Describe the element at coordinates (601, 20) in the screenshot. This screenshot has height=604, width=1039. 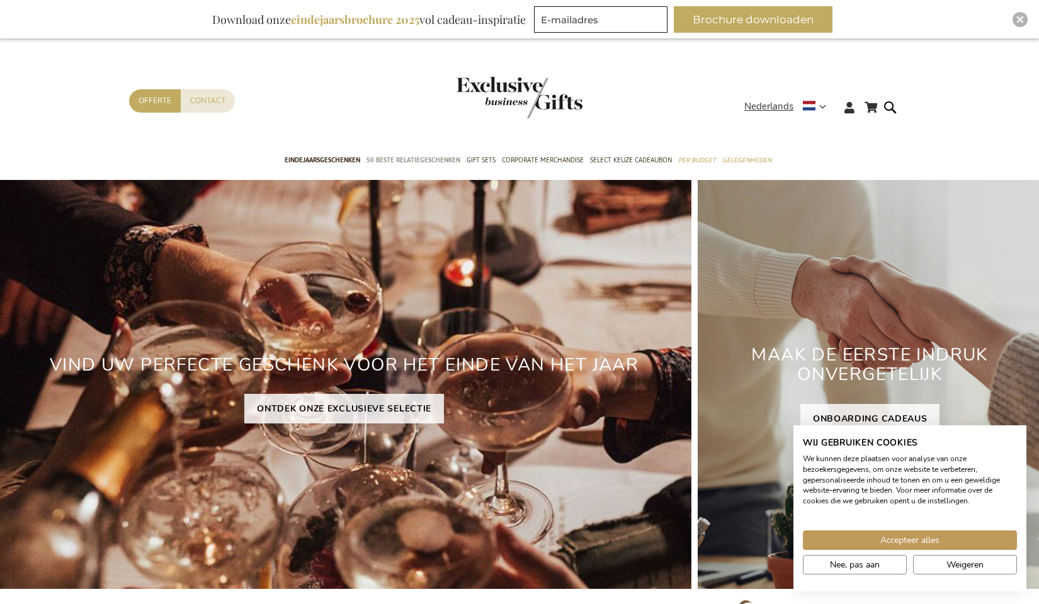
I see `input: E-mailadres` at that location.